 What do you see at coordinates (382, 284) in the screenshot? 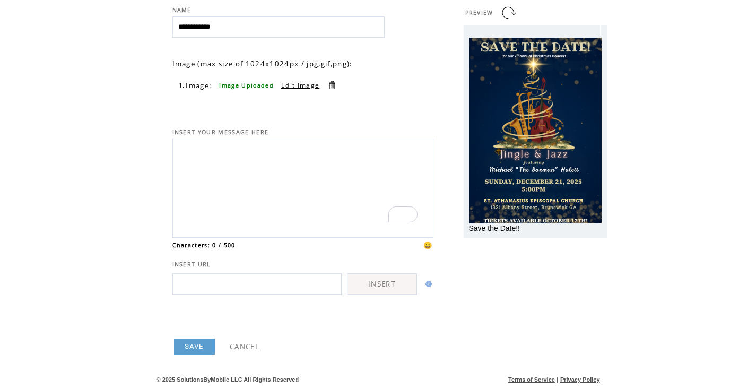
I see `a: INSERT` at bounding box center [382, 284].